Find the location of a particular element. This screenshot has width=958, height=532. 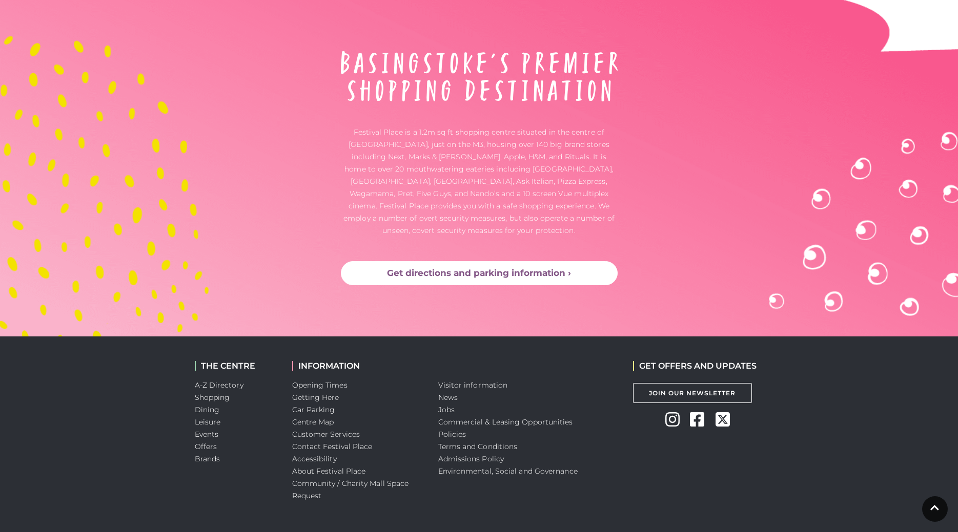

a: Admissions Policy is located at coordinates (471, 459).